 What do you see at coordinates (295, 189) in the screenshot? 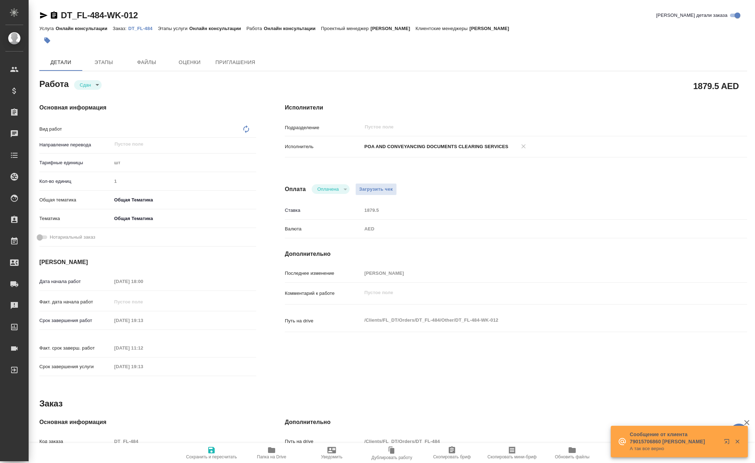
I see `h4: Оплата` at bounding box center [295, 189].